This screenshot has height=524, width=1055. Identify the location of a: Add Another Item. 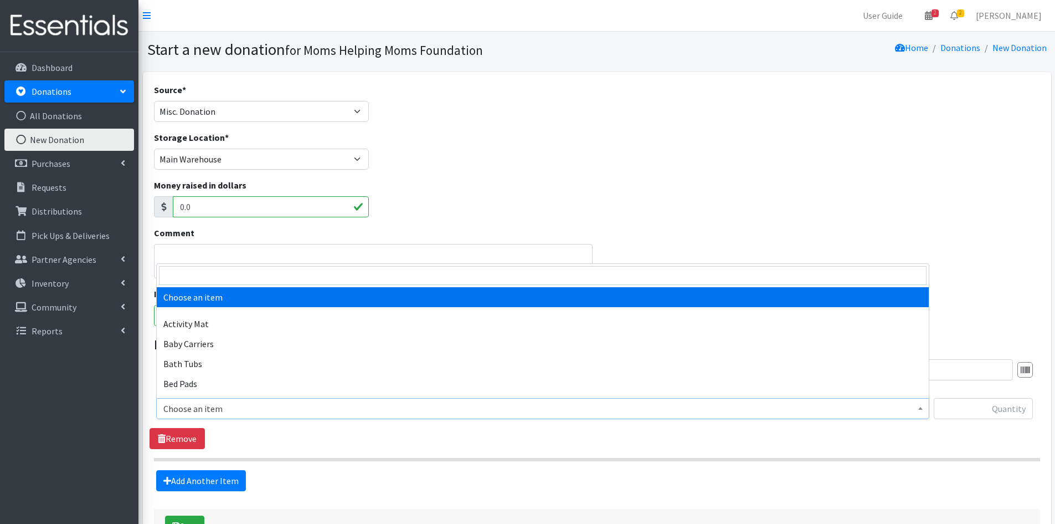
(201, 480).